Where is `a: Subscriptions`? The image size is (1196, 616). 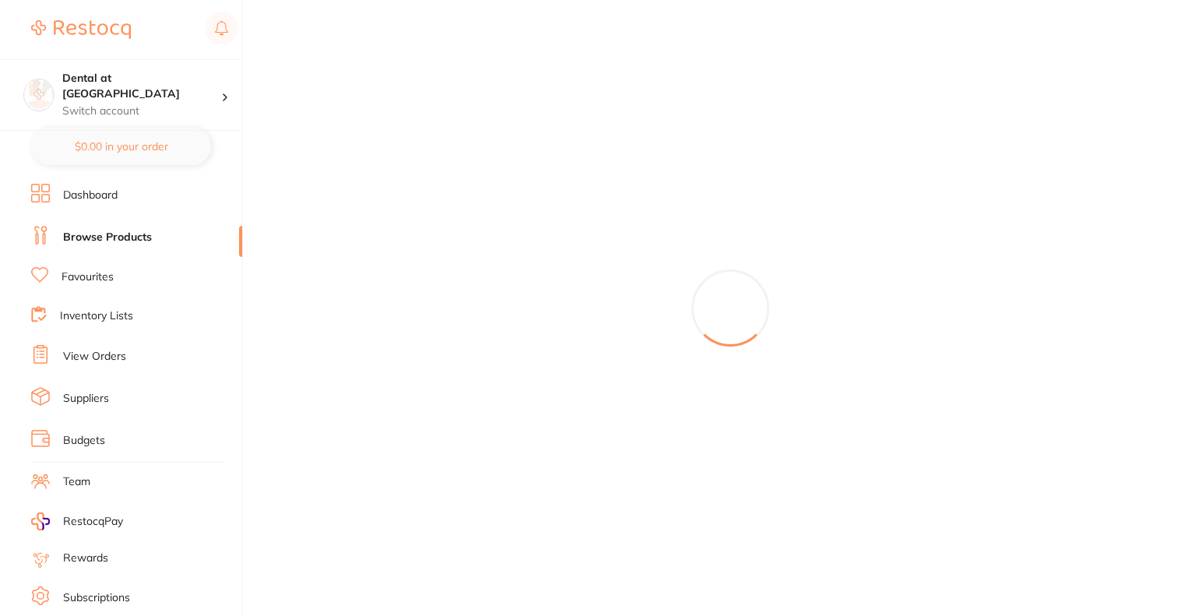 a: Subscriptions is located at coordinates (97, 598).